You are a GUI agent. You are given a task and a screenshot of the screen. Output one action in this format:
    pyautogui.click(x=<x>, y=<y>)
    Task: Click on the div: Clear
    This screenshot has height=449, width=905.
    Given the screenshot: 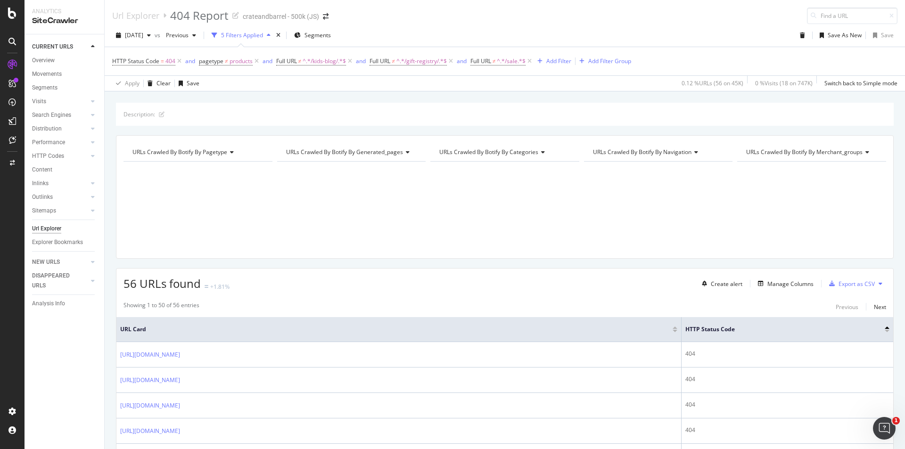 What is the action you would take?
    pyautogui.click(x=164, y=83)
    